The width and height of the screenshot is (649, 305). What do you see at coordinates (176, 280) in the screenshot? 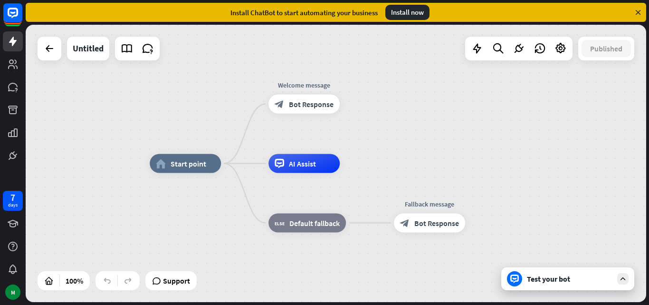
I see `span: Support` at bounding box center [176, 280].